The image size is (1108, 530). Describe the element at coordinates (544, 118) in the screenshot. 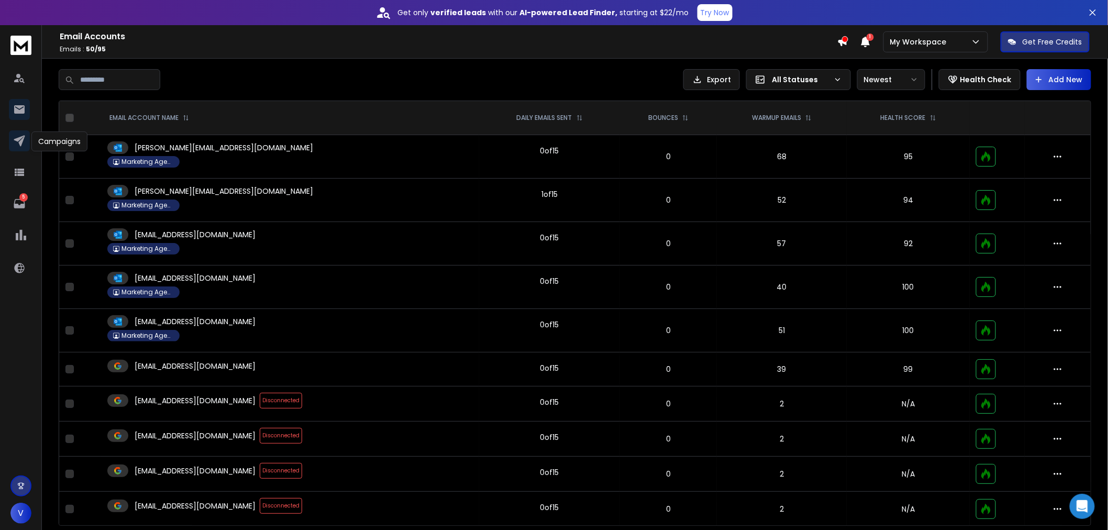

I see `p: DAILY EMAILS SENT` at that location.